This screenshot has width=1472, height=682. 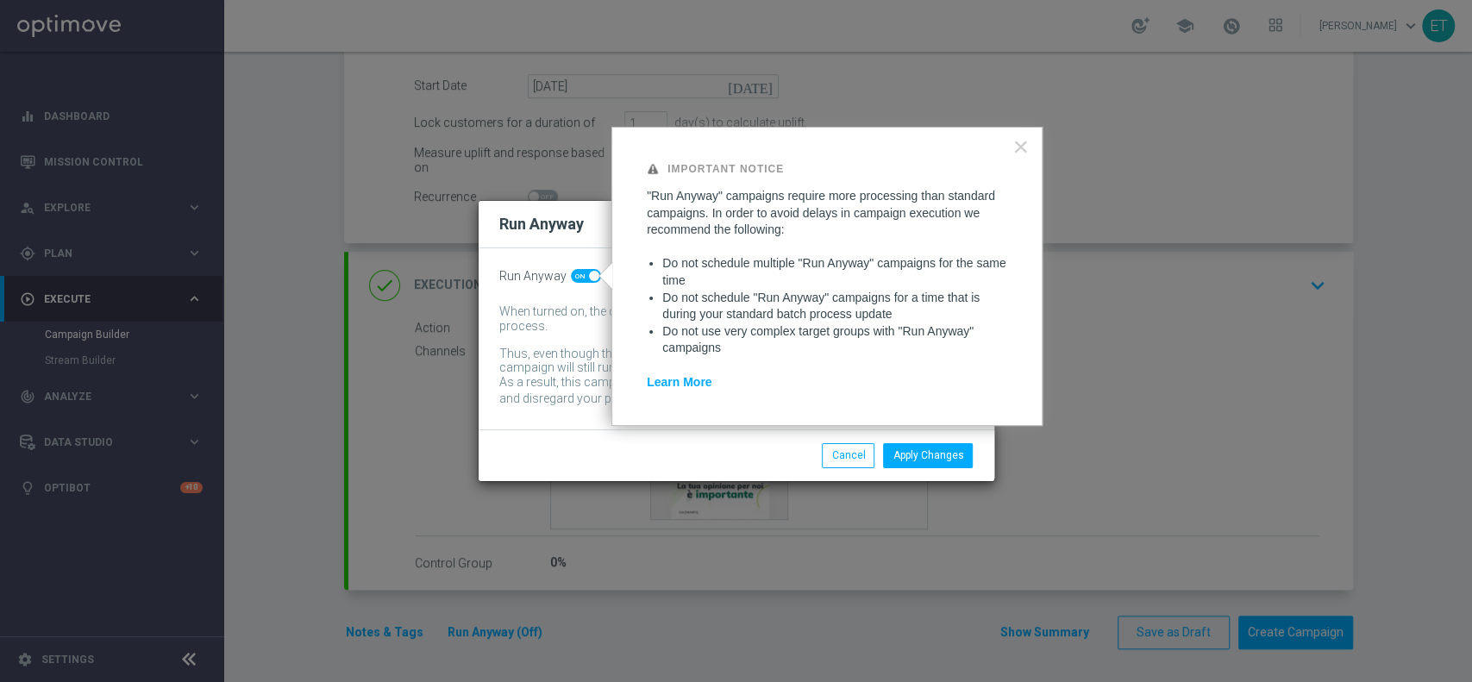 What do you see at coordinates (847, 455) in the screenshot?
I see `button: Cancel` at bounding box center [847, 455].